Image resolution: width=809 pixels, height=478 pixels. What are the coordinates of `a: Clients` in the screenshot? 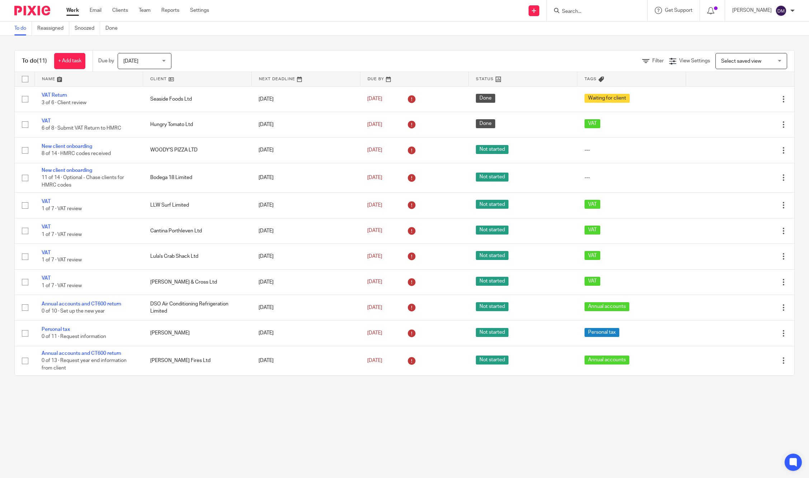 It's located at (120, 10).